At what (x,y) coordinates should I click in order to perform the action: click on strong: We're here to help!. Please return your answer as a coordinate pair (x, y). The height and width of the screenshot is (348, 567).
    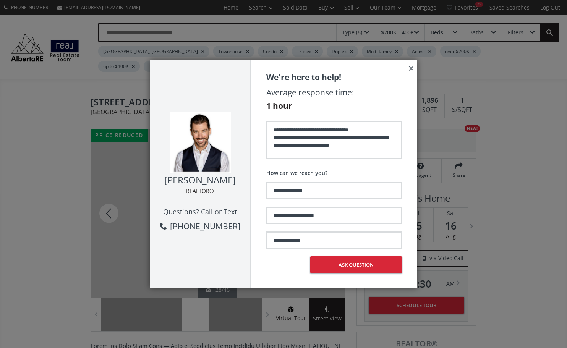
    Looking at the image, I should click on (304, 77).